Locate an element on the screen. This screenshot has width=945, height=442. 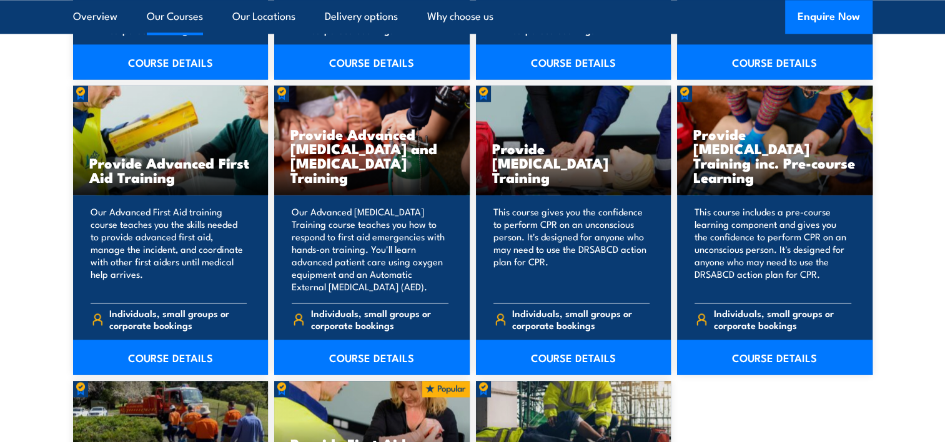
p: This course gives you the confidence to perform CPR on an unconscious person. It's designed for a... is located at coordinates (571, 249).